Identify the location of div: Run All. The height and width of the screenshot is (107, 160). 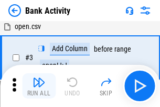
(39, 93).